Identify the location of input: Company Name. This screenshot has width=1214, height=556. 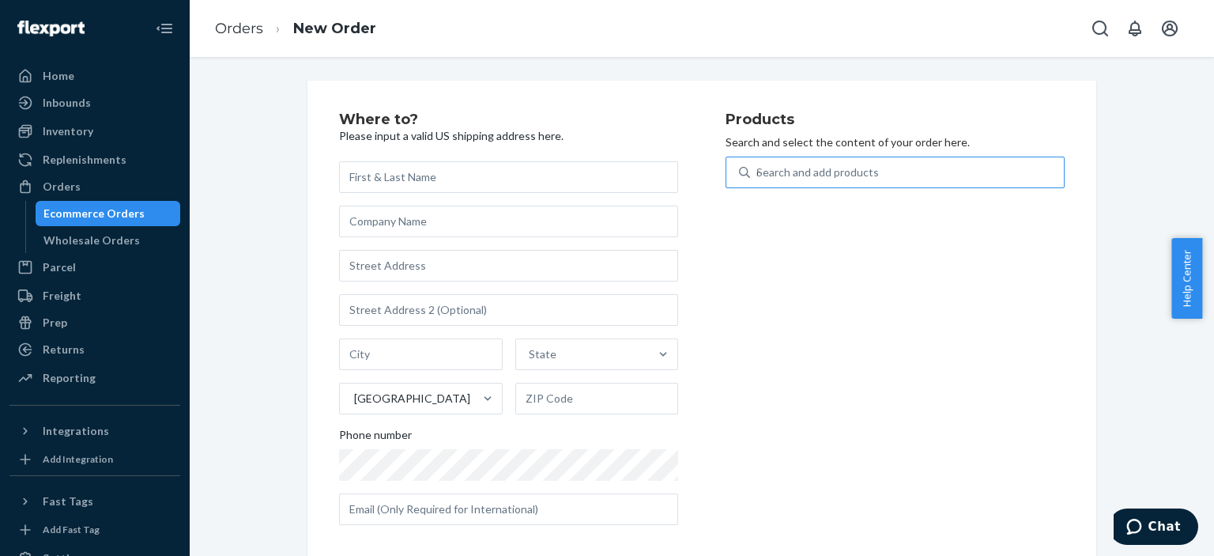
(508, 221).